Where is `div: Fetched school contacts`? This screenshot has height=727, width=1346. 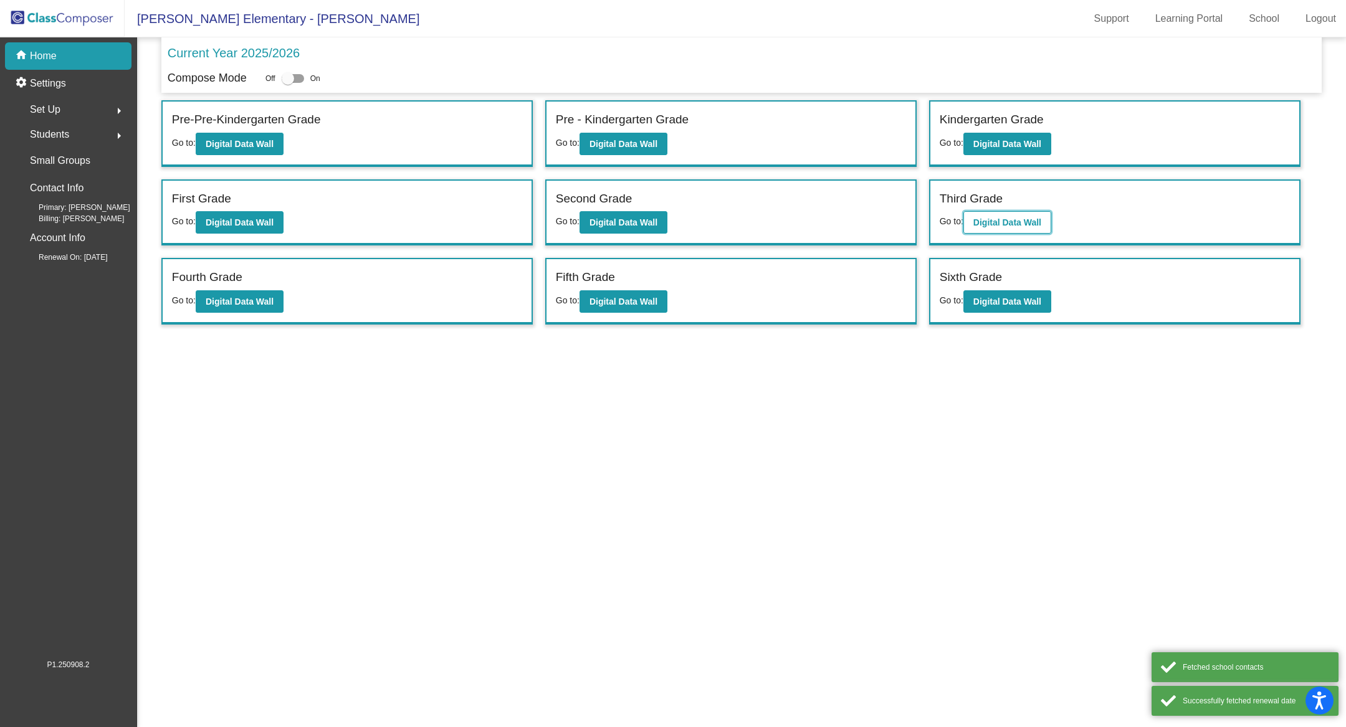 div: Fetched school contacts is located at coordinates (1256, 667).